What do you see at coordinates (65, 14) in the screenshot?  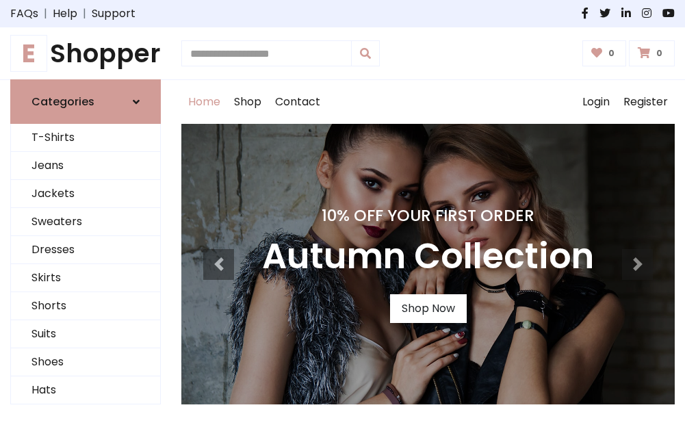 I see `a: Help` at bounding box center [65, 14].